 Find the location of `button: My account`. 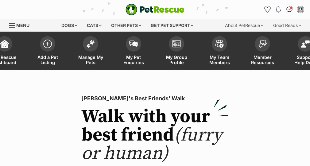

button: My account is located at coordinates (300, 10).